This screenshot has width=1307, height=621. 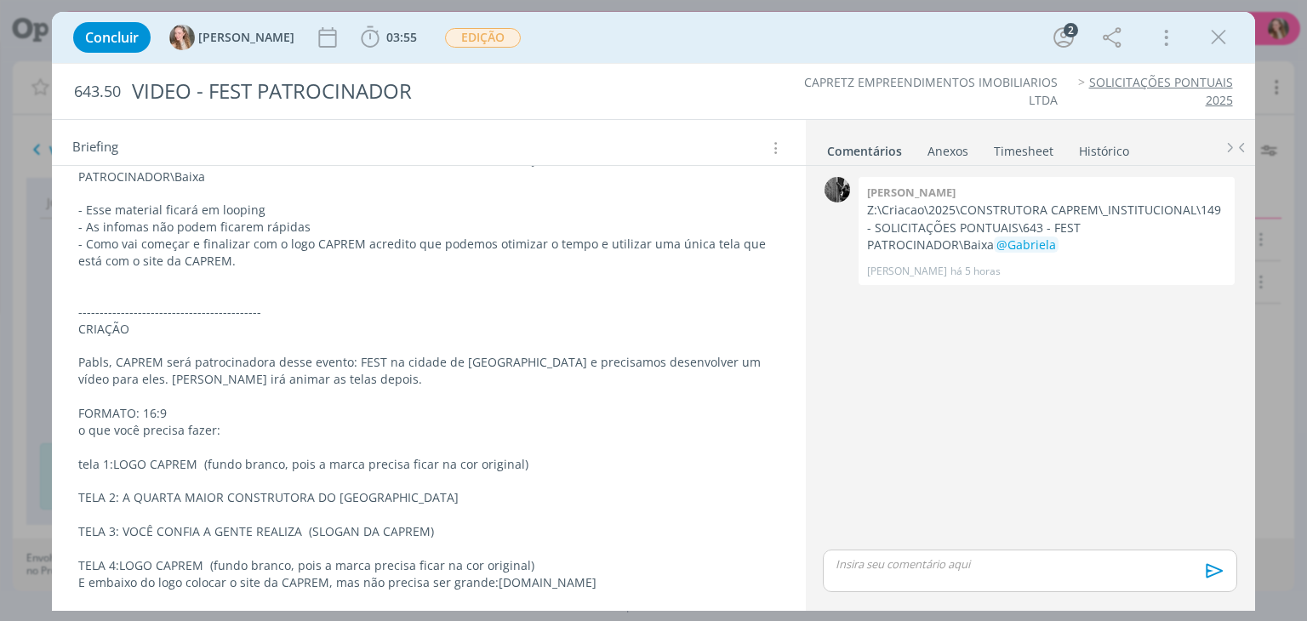 What do you see at coordinates (433, 91) in the screenshot?
I see `div: VIDEO - FEST PATROCINADOR` at bounding box center [433, 91].